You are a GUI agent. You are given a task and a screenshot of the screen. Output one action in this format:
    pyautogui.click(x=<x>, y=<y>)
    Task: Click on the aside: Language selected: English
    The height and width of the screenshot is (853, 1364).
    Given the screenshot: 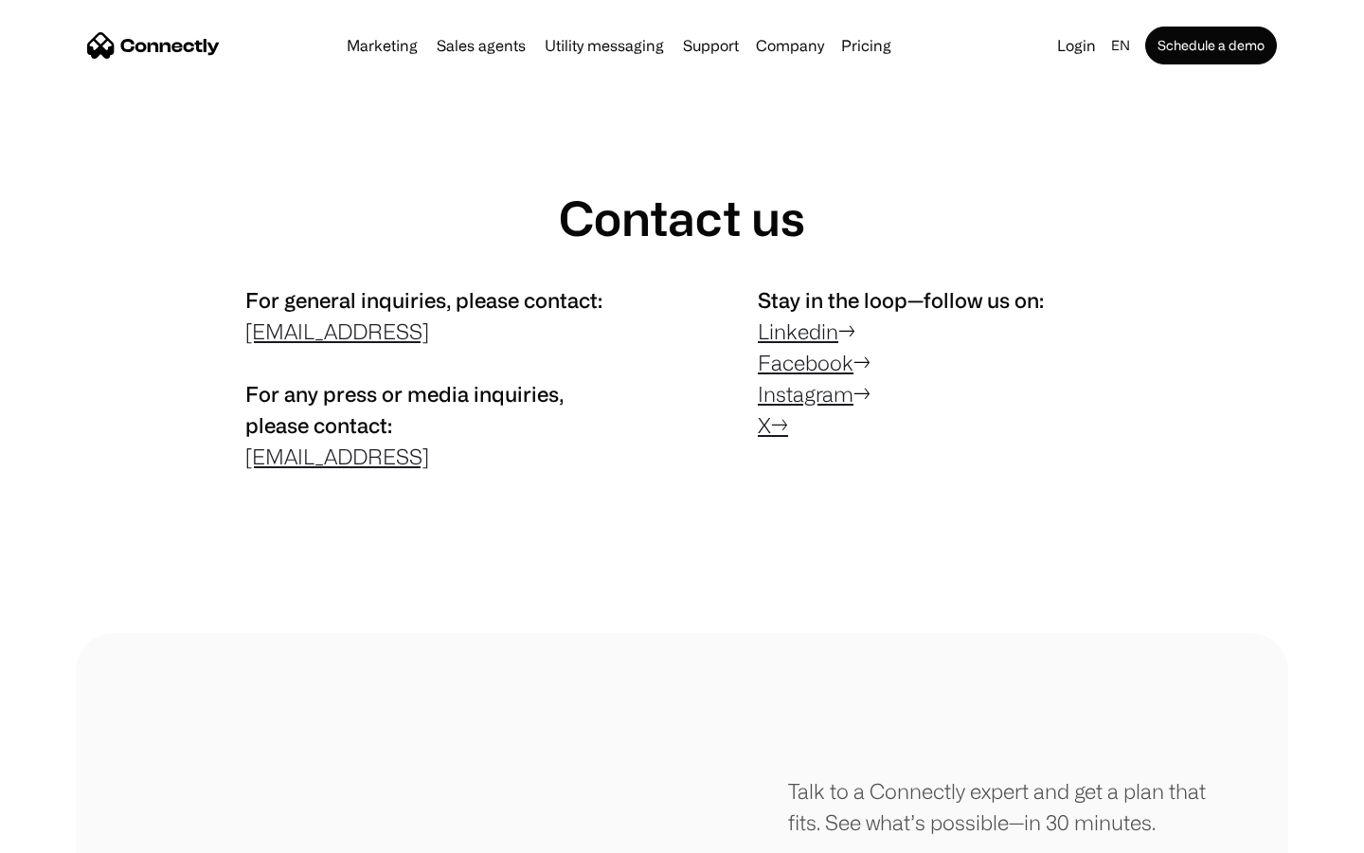 What is the action you would take?
    pyautogui.click(x=66, y=832)
    